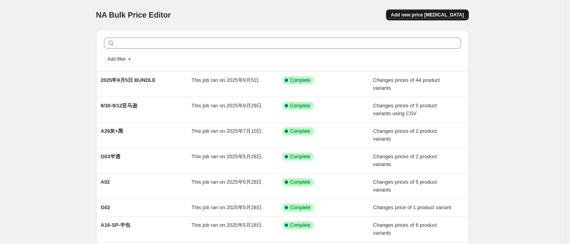 The width and height of the screenshot is (570, 244). What do you see at coordinates (133, 15) in the screenshot?
I see `span: NA Bulk Price Editor` at bounding box center [133, 15].